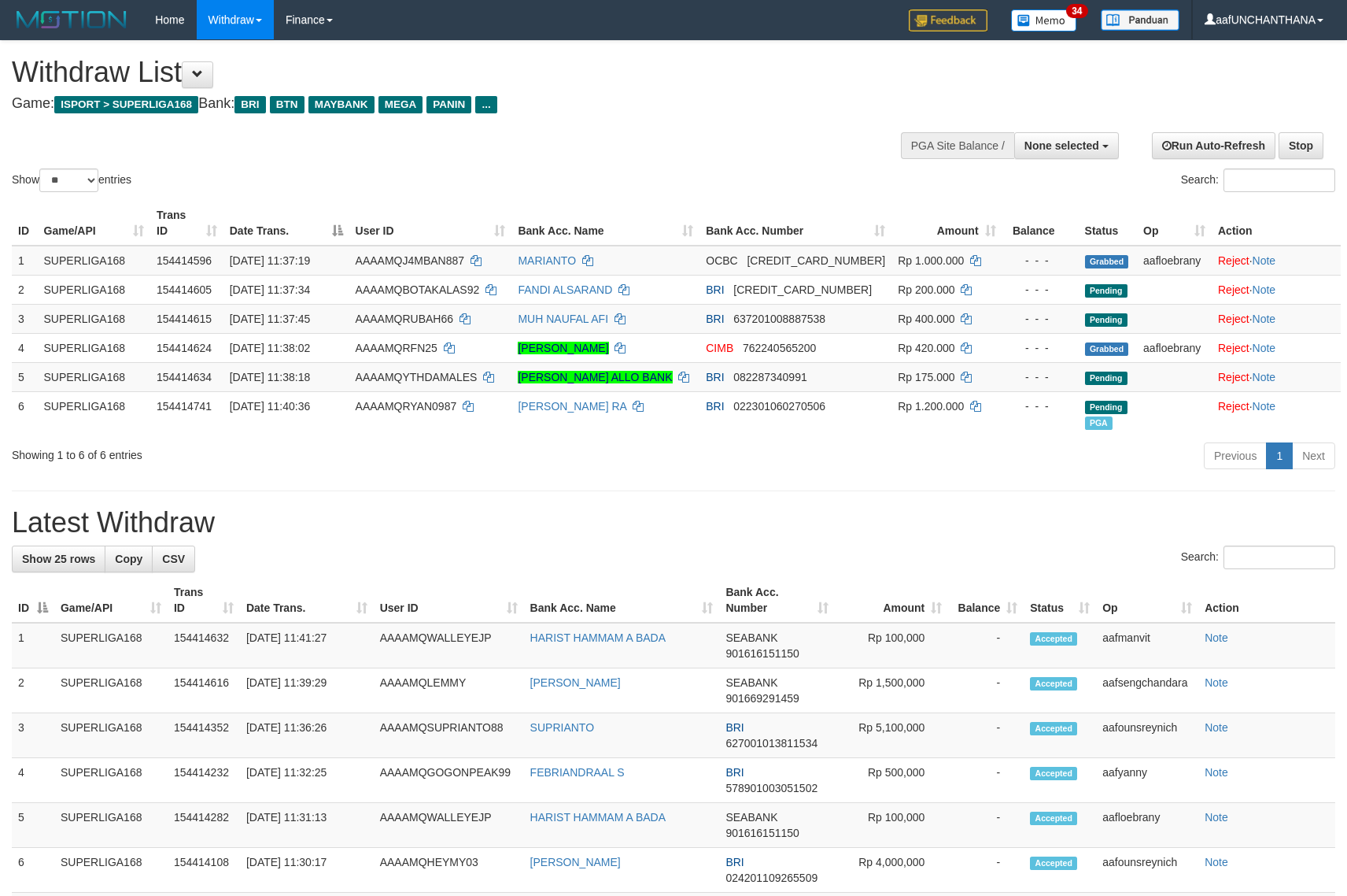  I want to click on td: 5, so click(33, 825).